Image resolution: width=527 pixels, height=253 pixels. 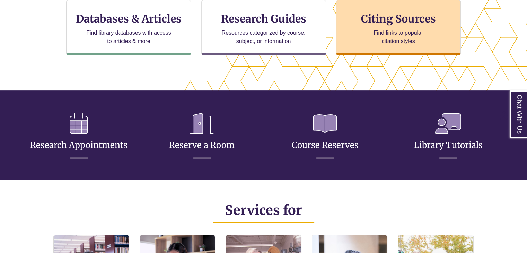 I want to click on a: Library Tutorials, so click(x=448, y=136).